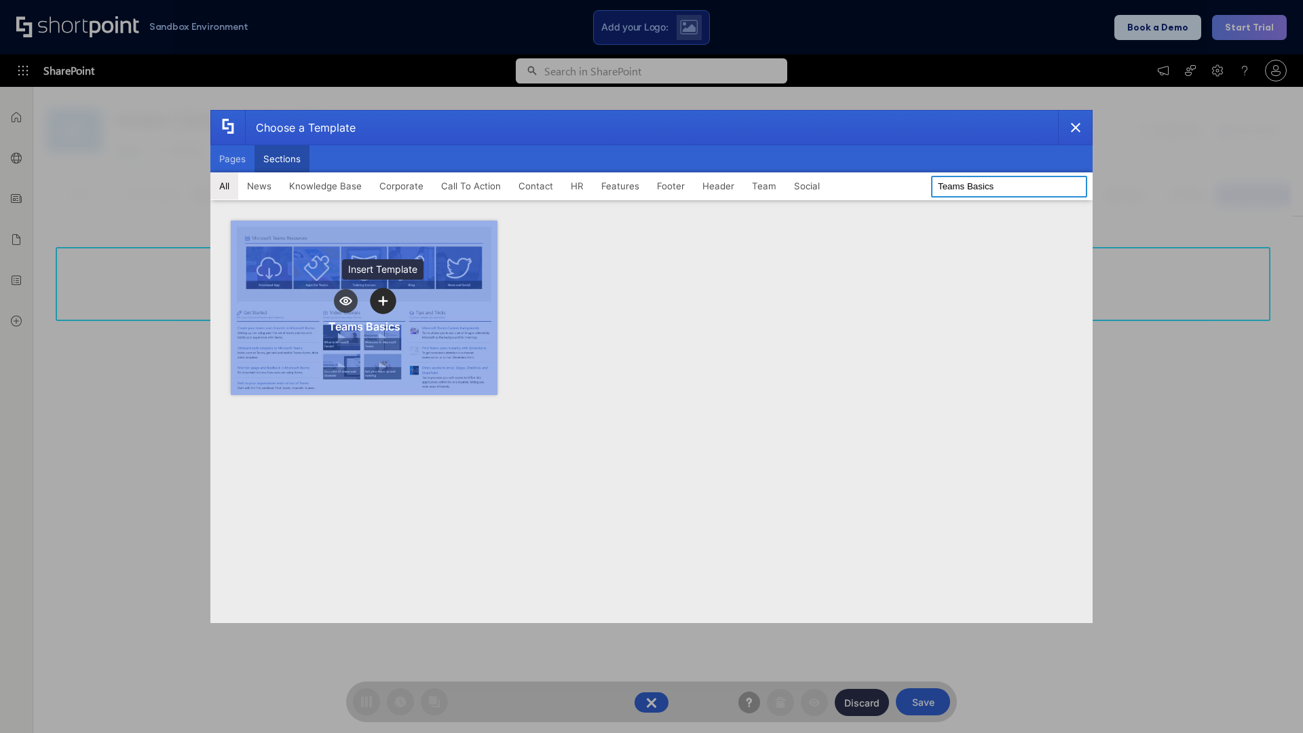 The image size is (1303, 733). I want to click on div: Teams Basics, so click(365, 327).